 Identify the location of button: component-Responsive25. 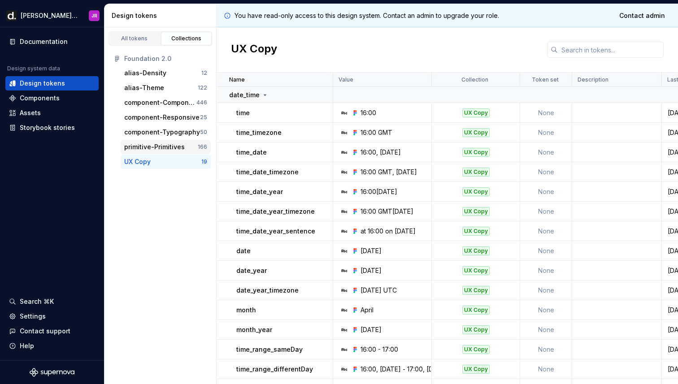
(165, 117).